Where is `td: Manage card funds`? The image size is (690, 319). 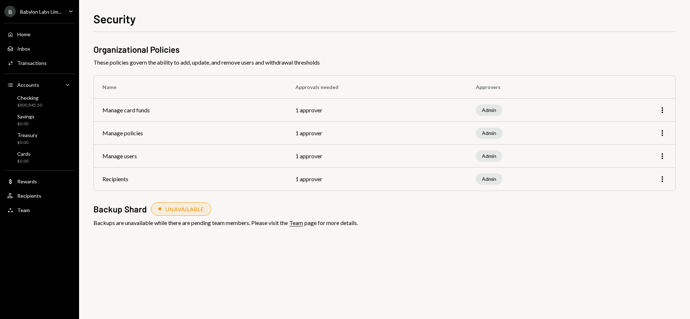
td: Manage card funds is located at coordinates (190, 110).